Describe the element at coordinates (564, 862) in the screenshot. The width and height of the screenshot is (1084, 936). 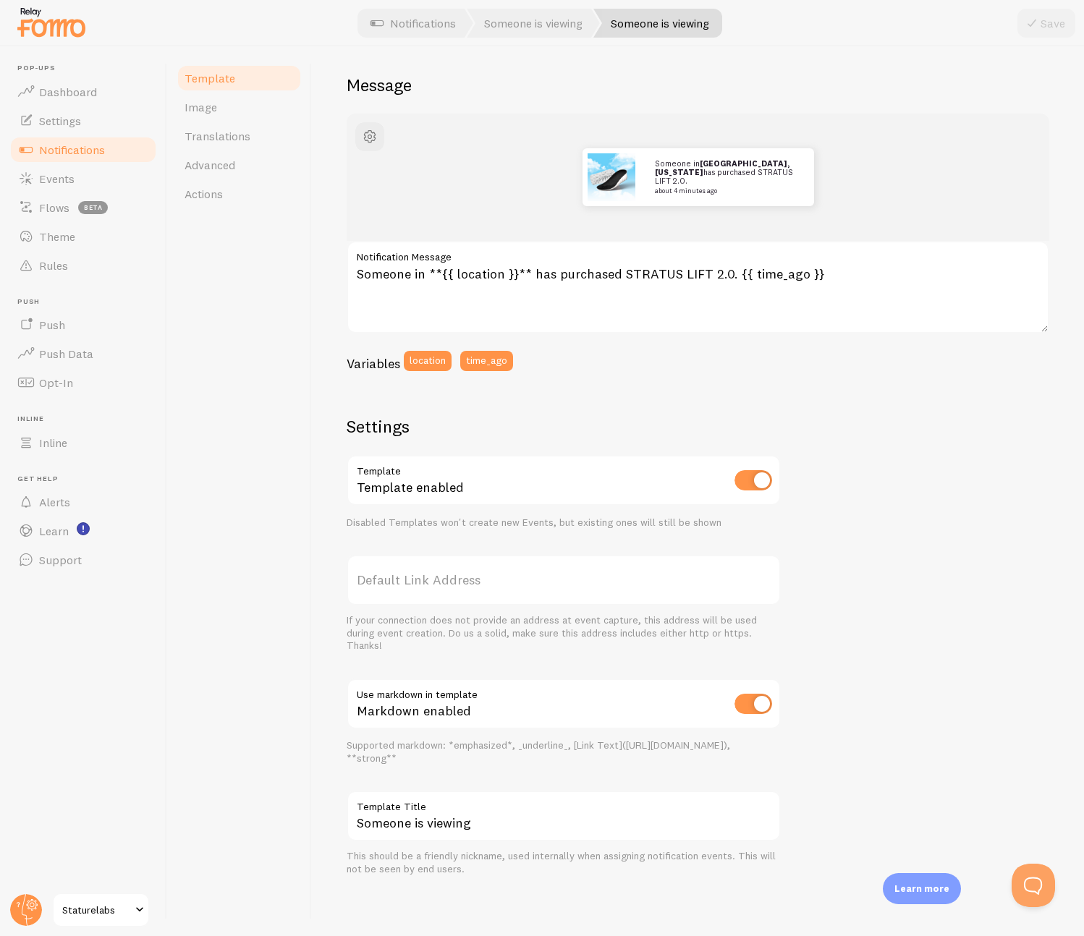
I see `div: This should be a friendly nickname, used internally when assigning notification events. This will...` at that location.